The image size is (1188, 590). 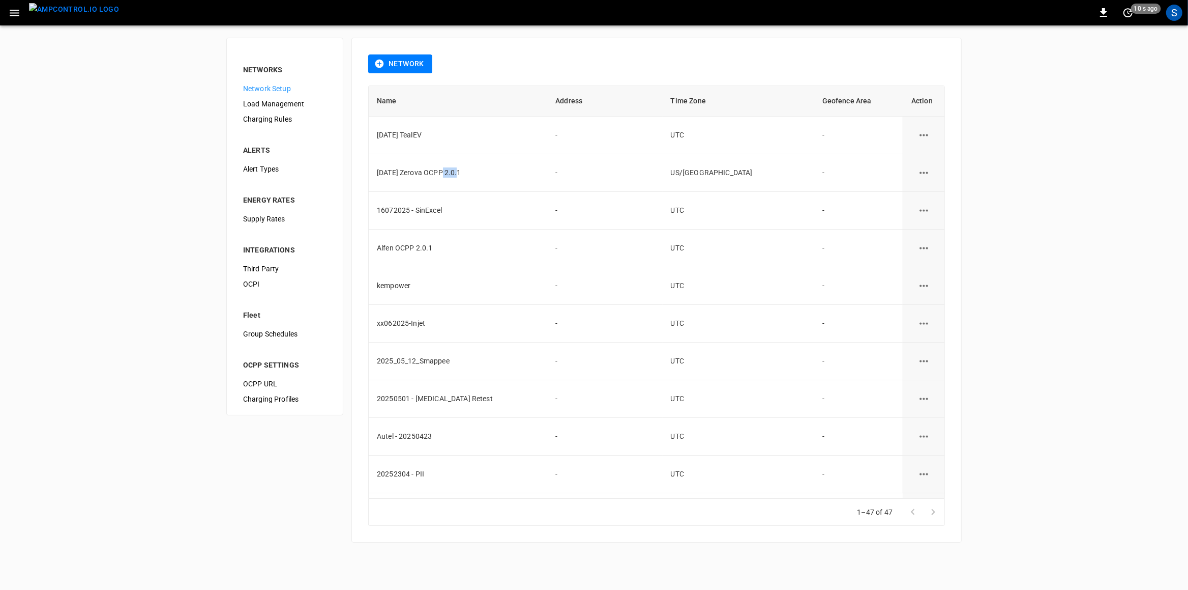 What do you see at coordinates (458, 248) in the screenshot?
I see `td: Alfen OCPP 2.0.1` at bounding box center [458, 248].